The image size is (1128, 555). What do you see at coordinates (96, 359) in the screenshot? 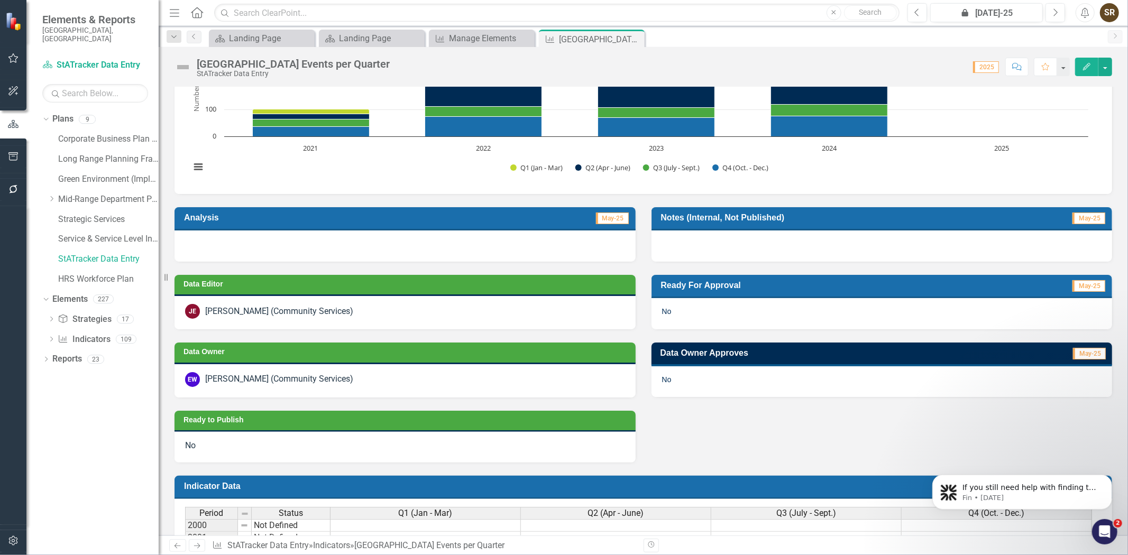
I see `div: 23` at bounding box center [96, 359].